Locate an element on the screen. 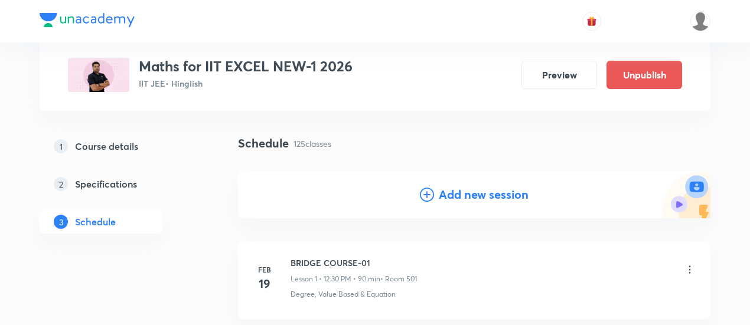  h6: BRIDGE COURSE-01 is located at coordinates (354, 263).